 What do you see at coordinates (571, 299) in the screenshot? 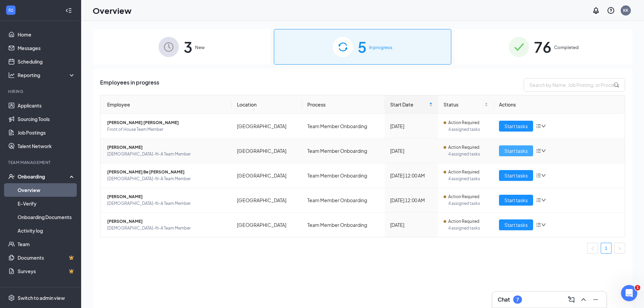
I see `button: ComposeMessage` at bounding box center [571, 299].